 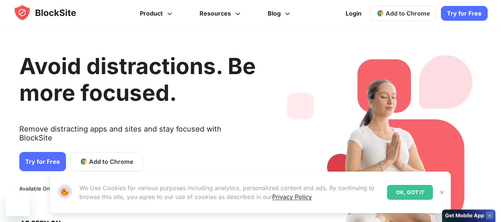 I want to click on img: blocksite-icon.5d769676.svg, so click(x=52, y=13).